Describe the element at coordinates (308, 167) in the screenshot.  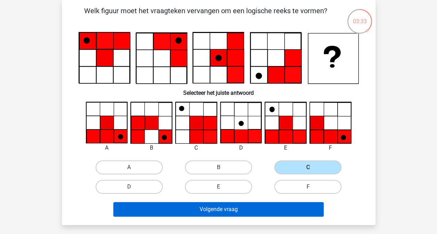
I see `label: C` at that location.